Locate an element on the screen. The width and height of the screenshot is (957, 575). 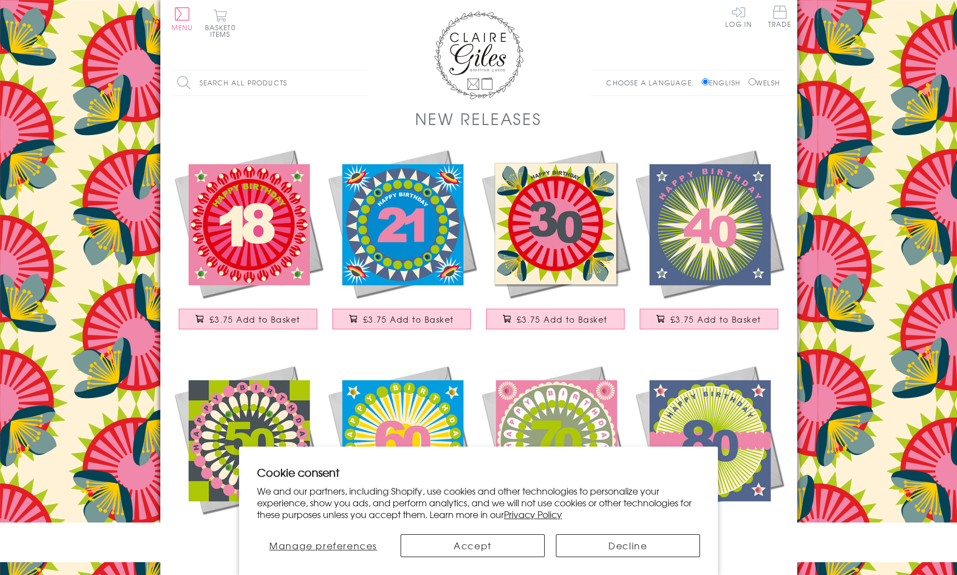
img: Birthday Card, Age 60 - Sunshine, Happy 60th Birthday, Embellished with pompoms is located at coordinates (402, 440).